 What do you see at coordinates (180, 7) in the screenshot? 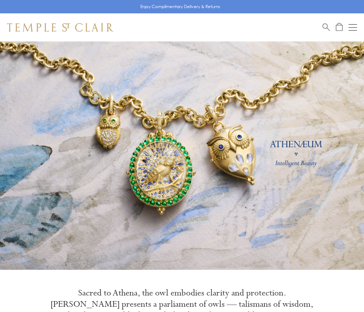
I see `p: Enjoy Complimentary Delivery & Returns` at bounding box center [180, 7].